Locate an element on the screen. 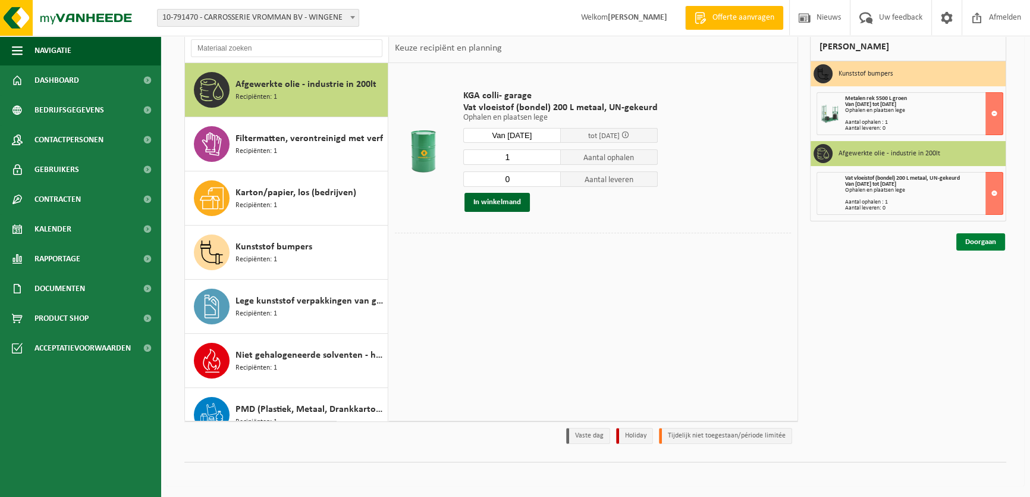 This screenshot has height=497, width=1030. input: Selecteer datum is located at coordinates (512, 135).